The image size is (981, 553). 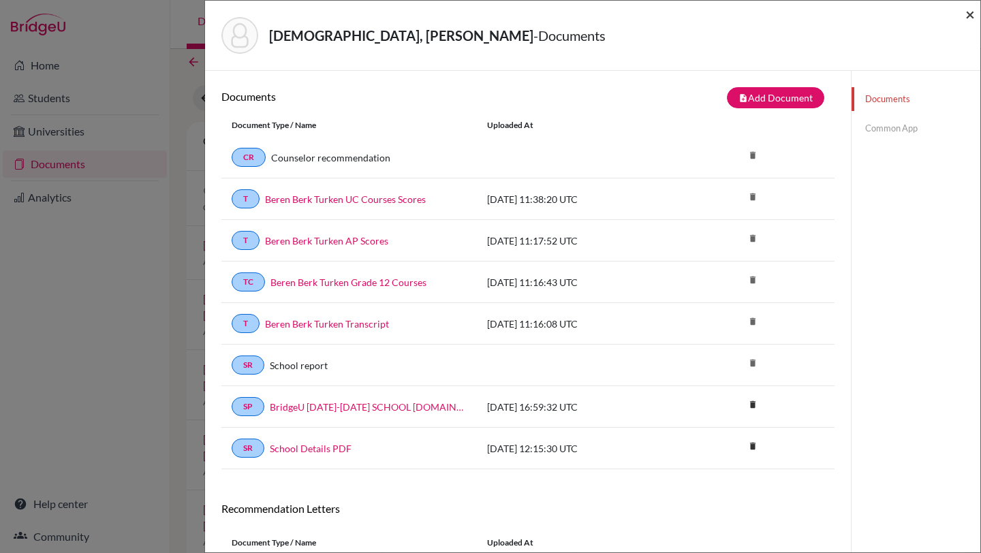 I want to click on h6: Documents, so click(x=375, y=96).